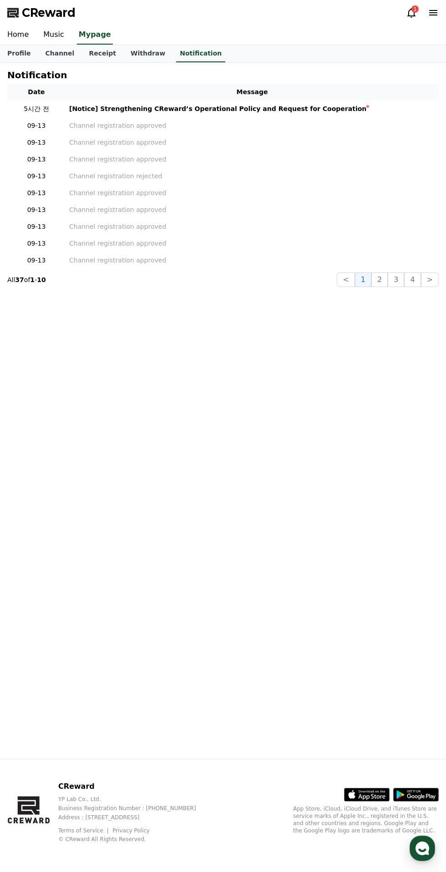 Image resolution: width=446 pixels, height=872 pixels. Describe the element at coordinates (145, 306) in the screenshot. I see `span: Settings` at that location.